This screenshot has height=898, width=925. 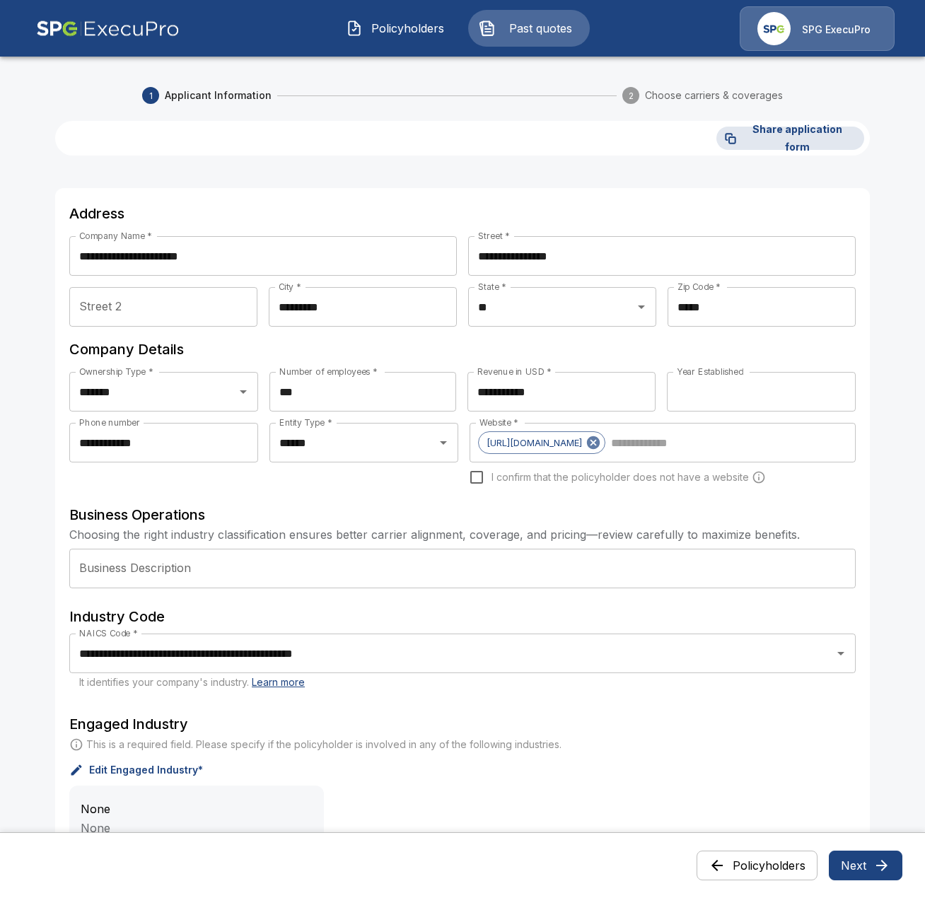 What do you see at coordinates (305, 422) in the screenshot?
I see `label: Entity Type *` at bounding box center [305, 422].